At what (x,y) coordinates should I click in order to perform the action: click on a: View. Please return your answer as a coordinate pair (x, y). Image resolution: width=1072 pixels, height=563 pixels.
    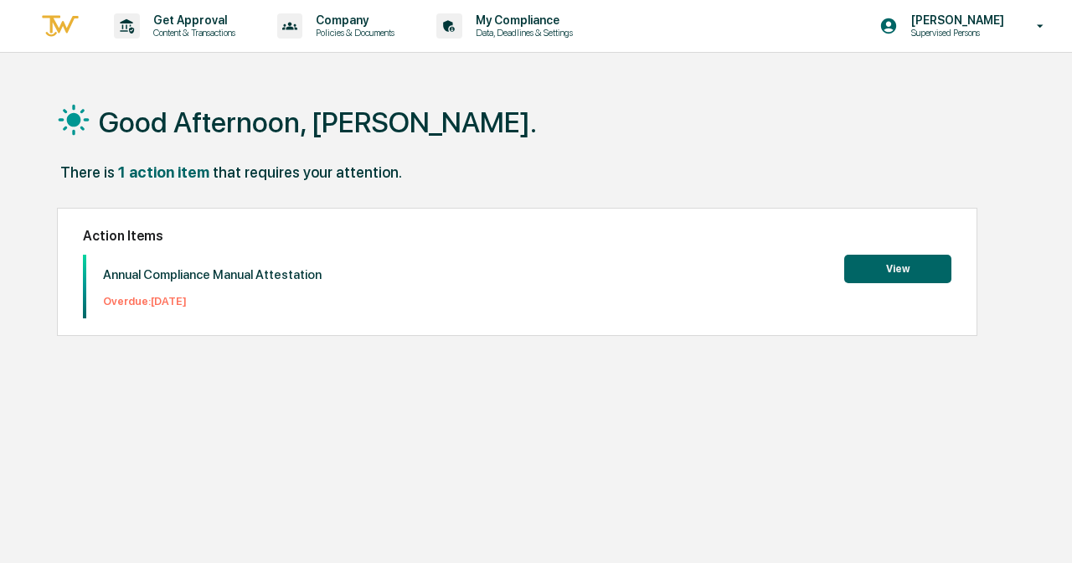
    Looking at the image, I should click on (897, 267).